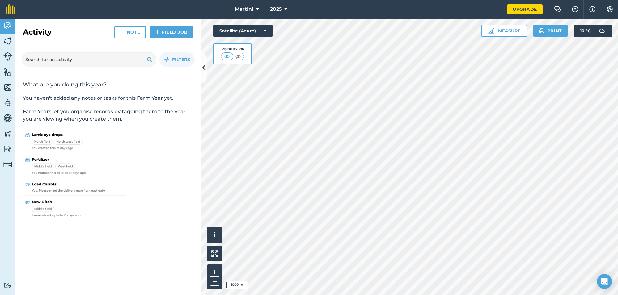  What do you see at coordinates (558, 9) in the screenshot?
I see `img: Two speech bubbles overlapping with the left bubble in the forefront` at bounding box center [558, 9].